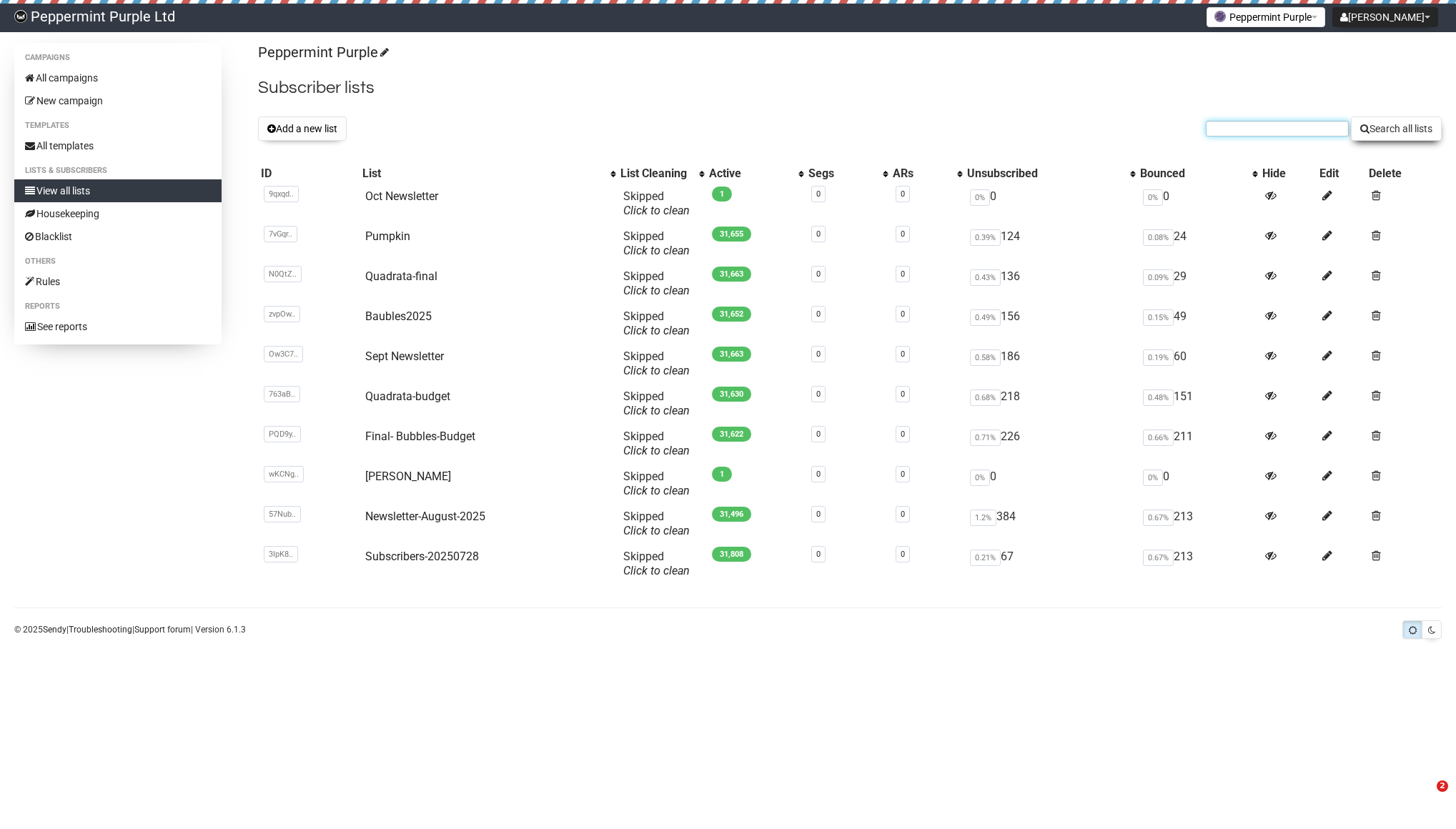 The image size is (1456, 829). I want to click on div: Hide, so click(1288, 174).